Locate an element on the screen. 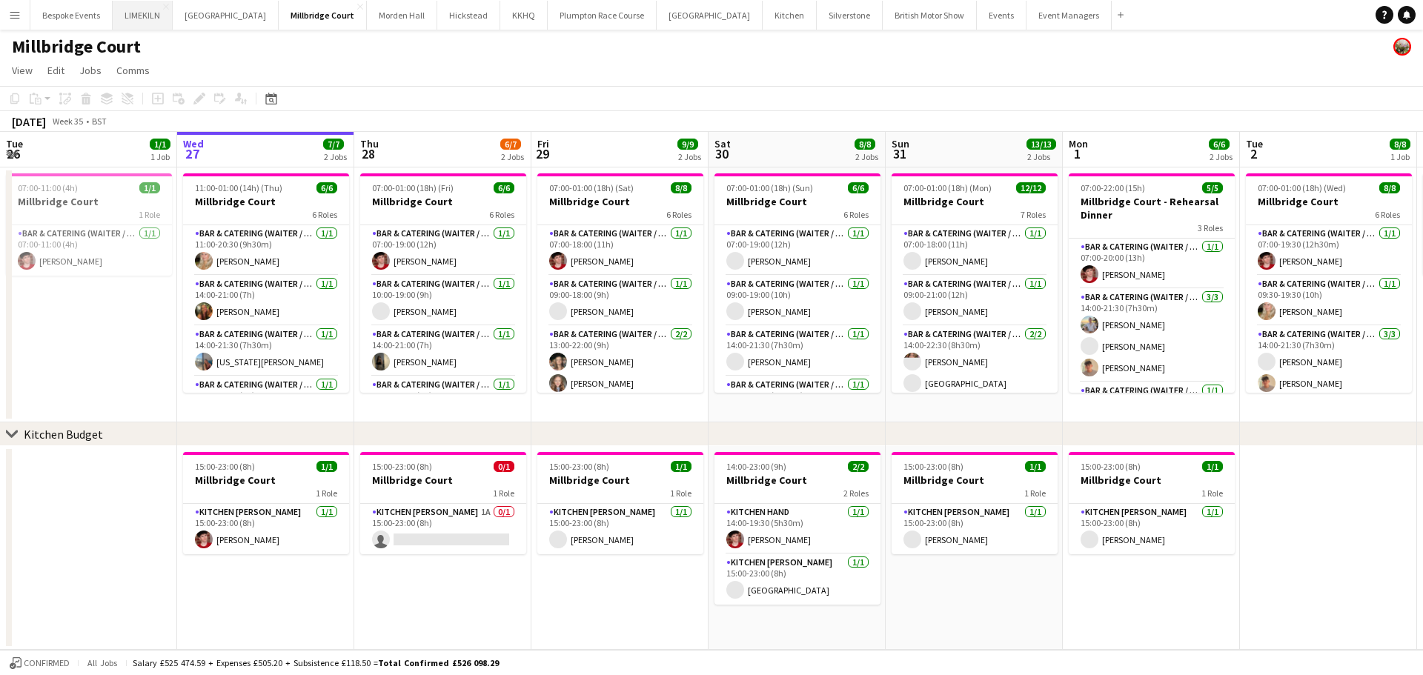 This screenshot has width=1423, height=675. div: 07:00-01:00 (18h) (Sat)8/8Millbridge Court6 RolesBar & Catering (Waiter / waitress)1/107:00-18:00... is located at coordinates (620, 283).